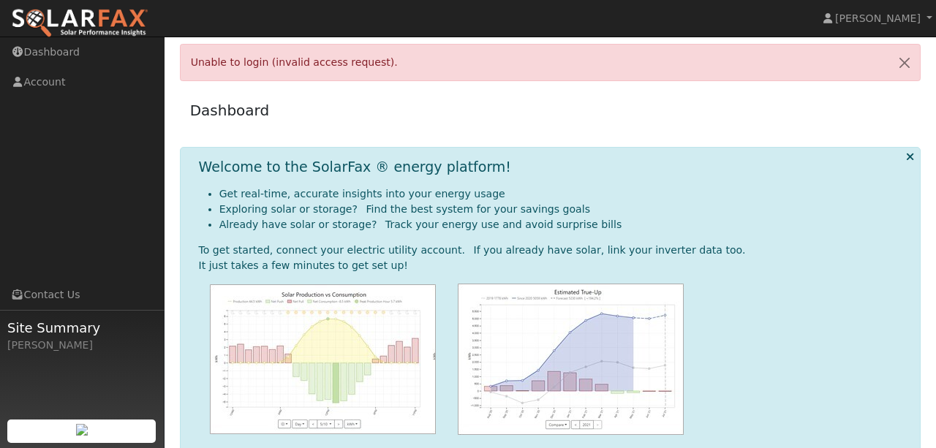 The height and width of the screenshot is (448, 936). Describe the element at coordinates (564, 209) in the screenshot. I see `li: Exploring solar or storage? Find the best system for your savings goals` at that location.